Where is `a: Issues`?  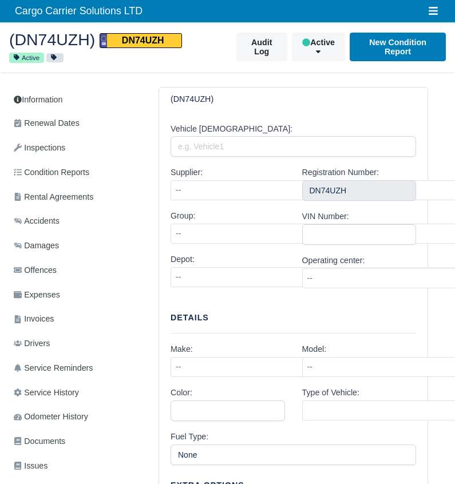
a: Issues is located at coordinates (75, 466).